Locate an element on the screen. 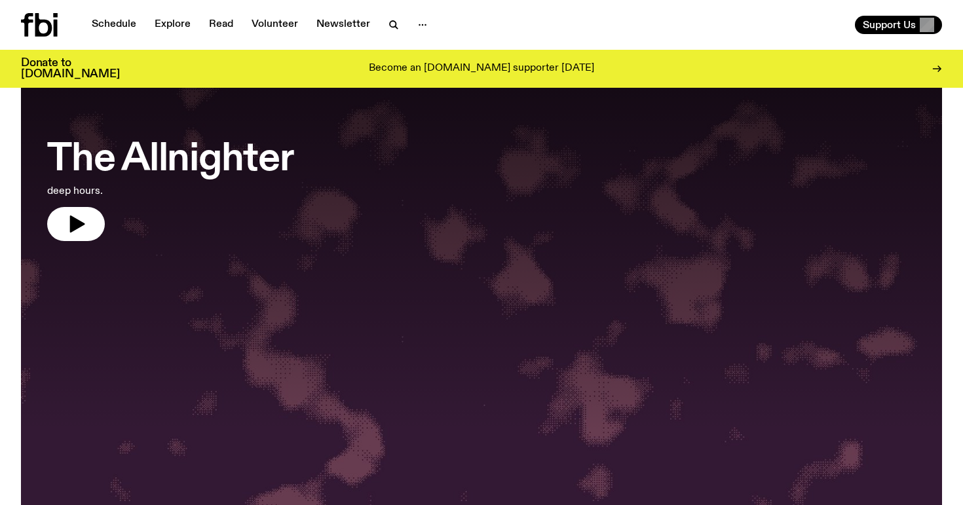  a: The Allnighterdeep hours. is located at coordinates (170, 185).